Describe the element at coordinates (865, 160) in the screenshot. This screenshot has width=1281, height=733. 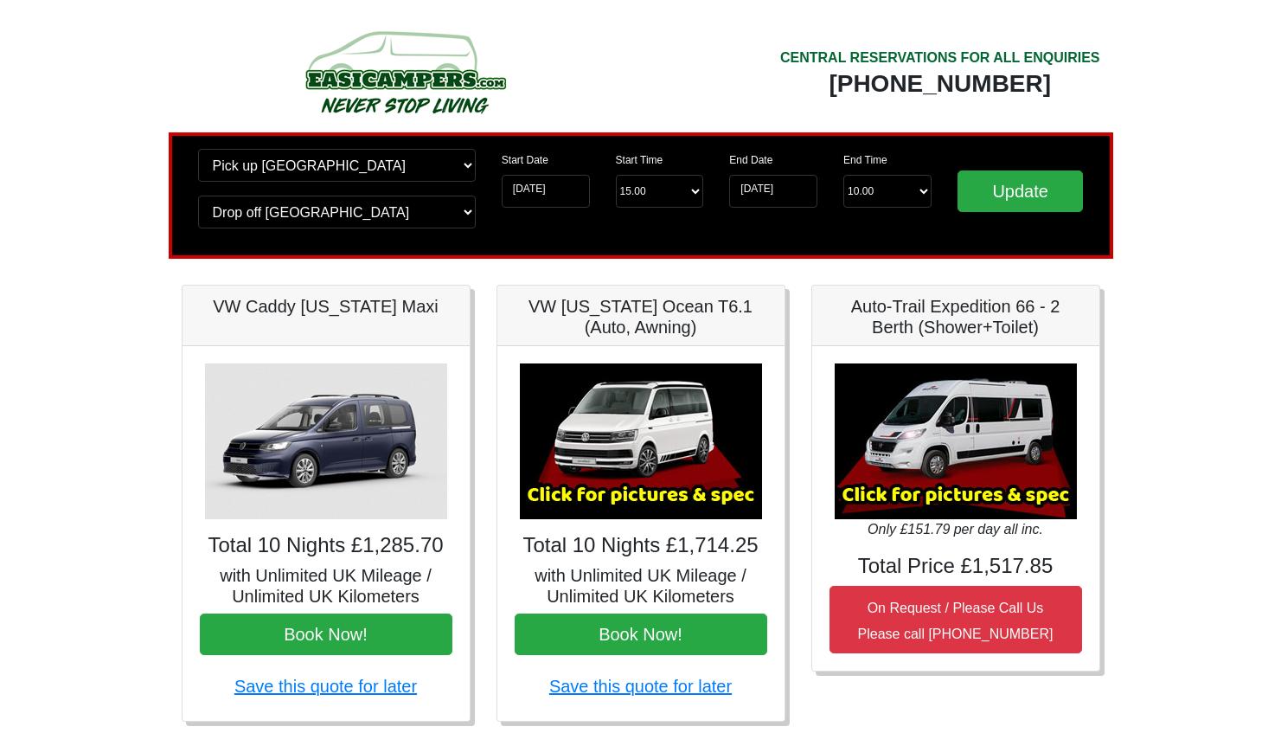
I see `label: End Time` at that location.